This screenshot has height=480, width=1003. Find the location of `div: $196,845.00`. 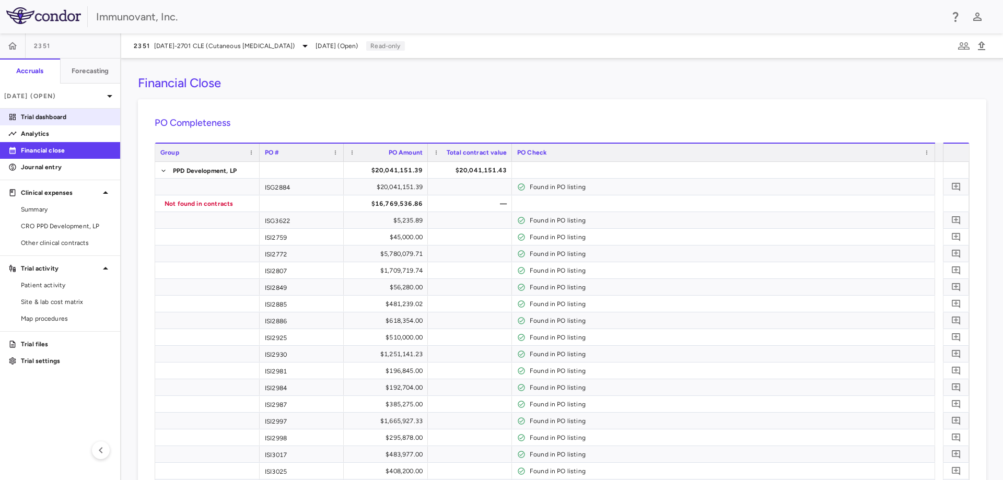

div: $196,845.00 is located at coordinates (388, 371).